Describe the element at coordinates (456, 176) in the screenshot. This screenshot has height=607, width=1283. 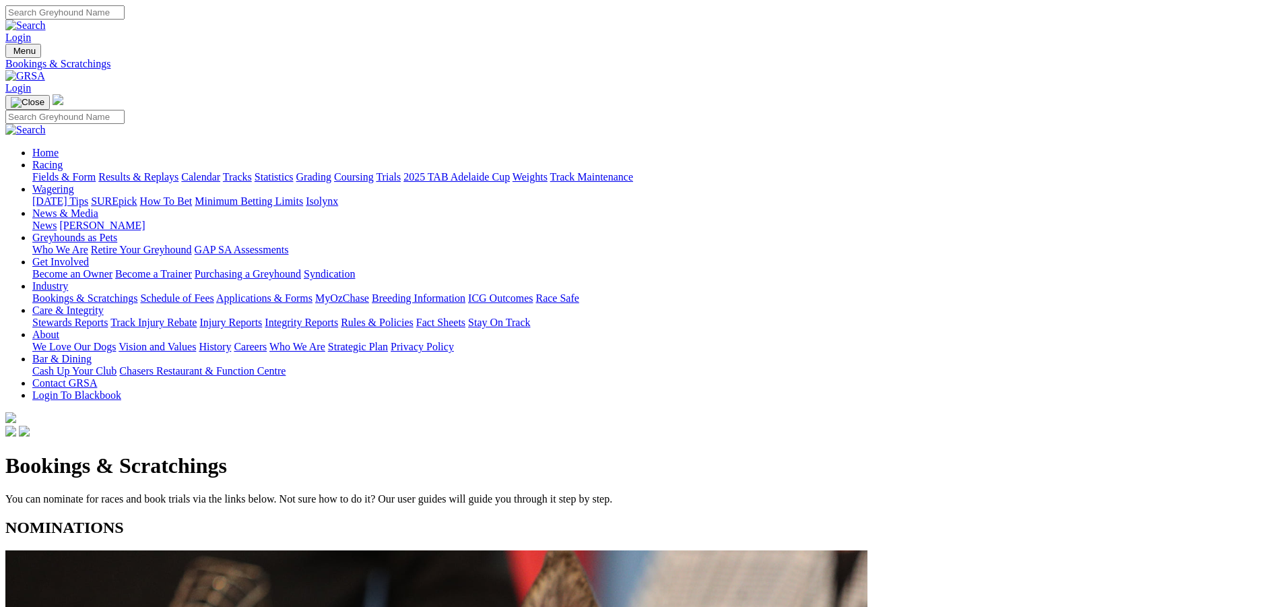
I see `a: 2025 TAB Adelaide Cup` at that location.